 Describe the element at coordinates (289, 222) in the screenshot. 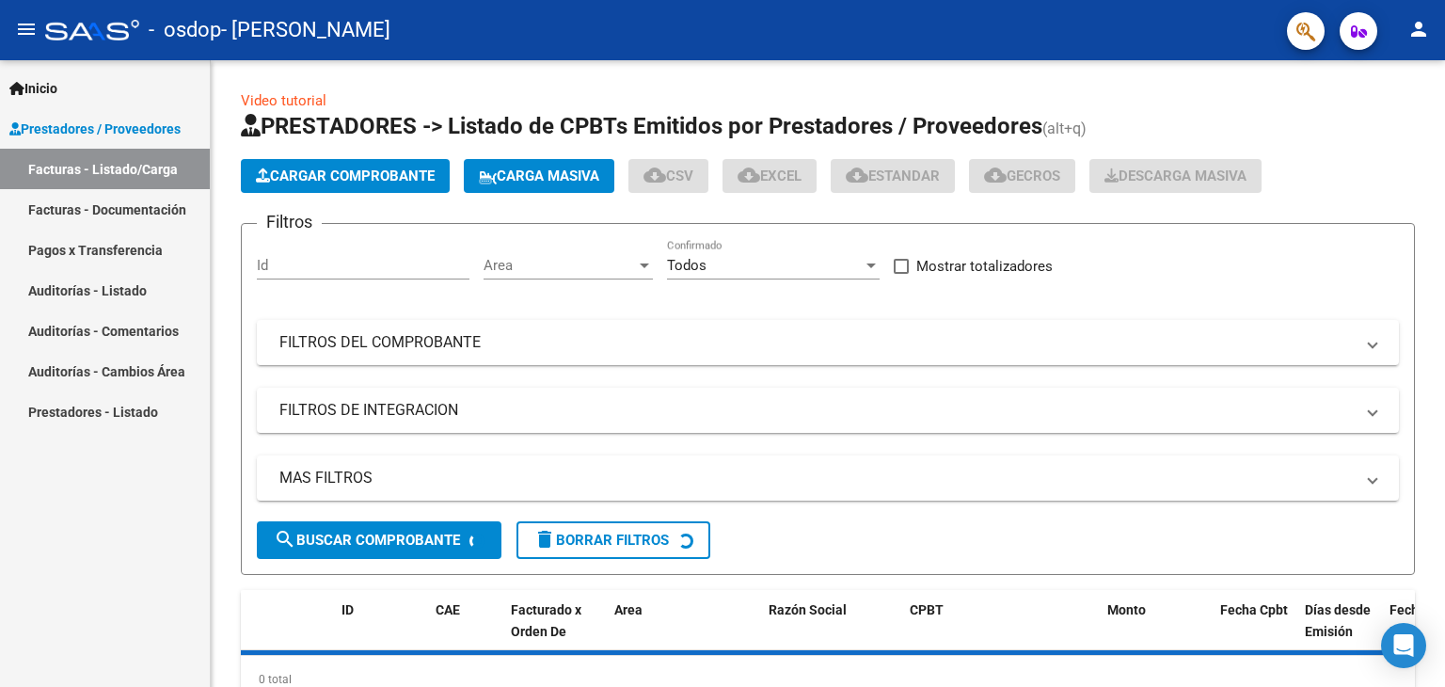

I see `h3: Filtros` at that location.